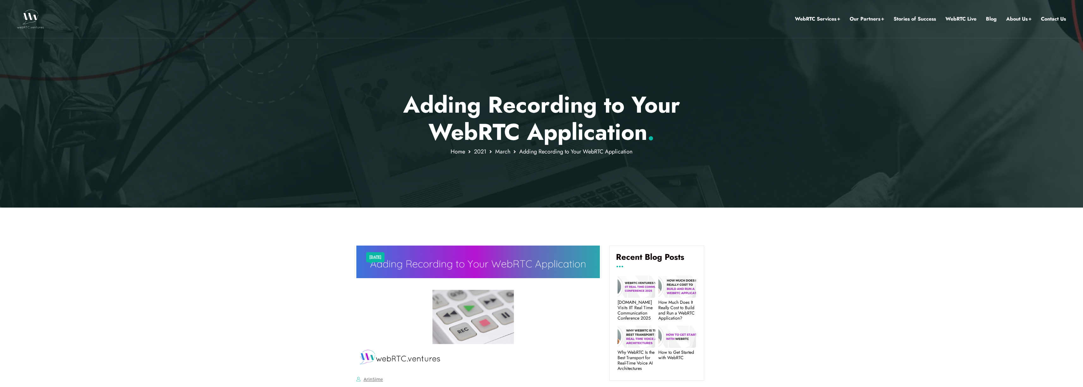 The width and height of the screenshot is (1083, 387). I want to click on h1: Adding Recording to Your WebRTC Application, so click(541, 118).